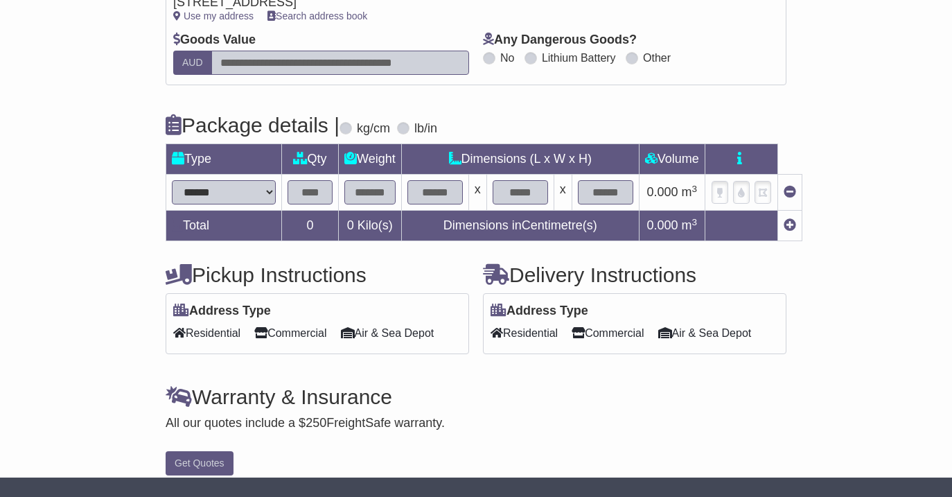 This screenshot has height=497, width=952. What do you see at coordinates (224, 159) in the screenshot?
I see `td: Type` at bounding box center [224, 159].